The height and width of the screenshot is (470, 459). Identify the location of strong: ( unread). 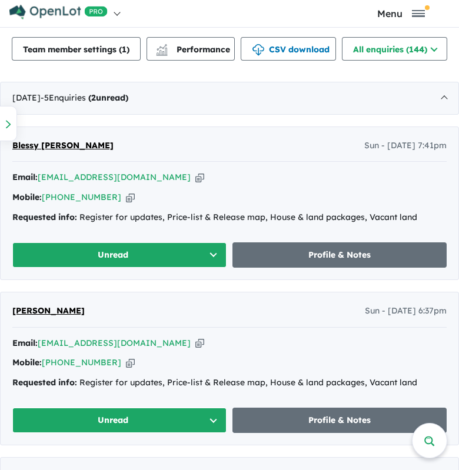
(108, 98).